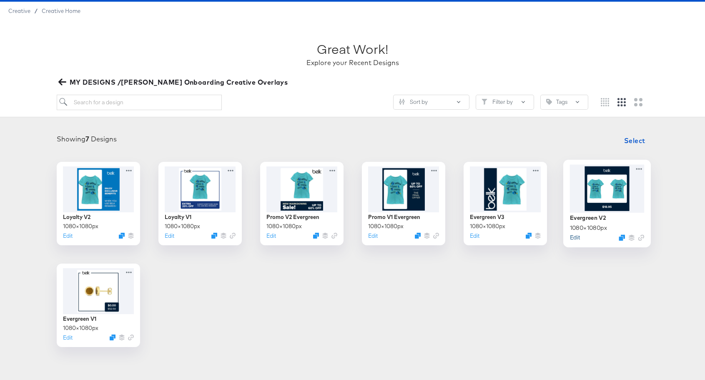 This screenshot has width=705, height=380. What do you see at coordinates (80, 319) in the screenshot?
I see `div: Evergreen V1` at bounding box center [80, 319].